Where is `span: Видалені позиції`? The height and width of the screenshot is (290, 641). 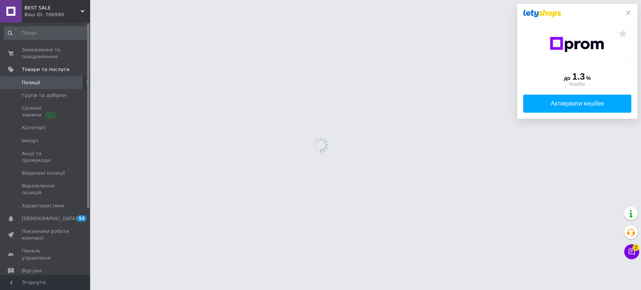 span: Видалені позиції is located at coordinates (43, 173).